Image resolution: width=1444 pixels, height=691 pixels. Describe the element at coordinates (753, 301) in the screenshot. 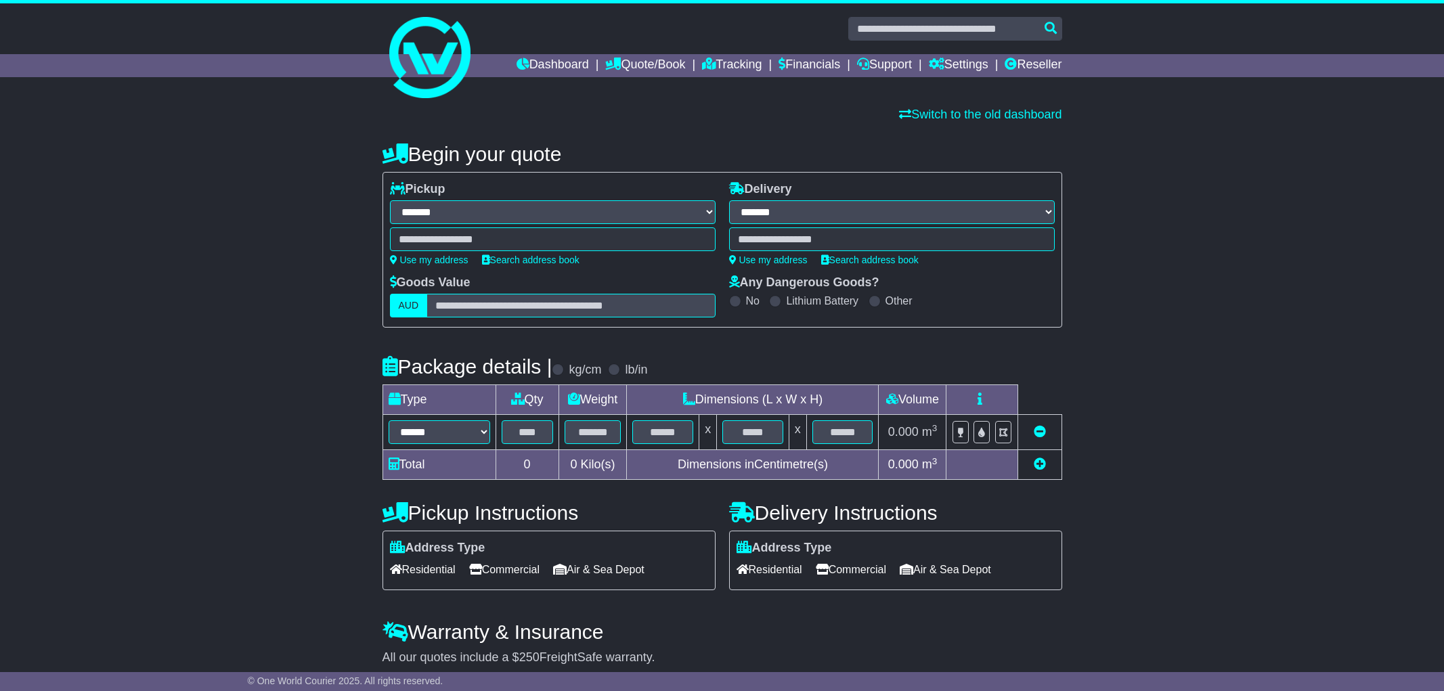

I see `label: No` at that location.